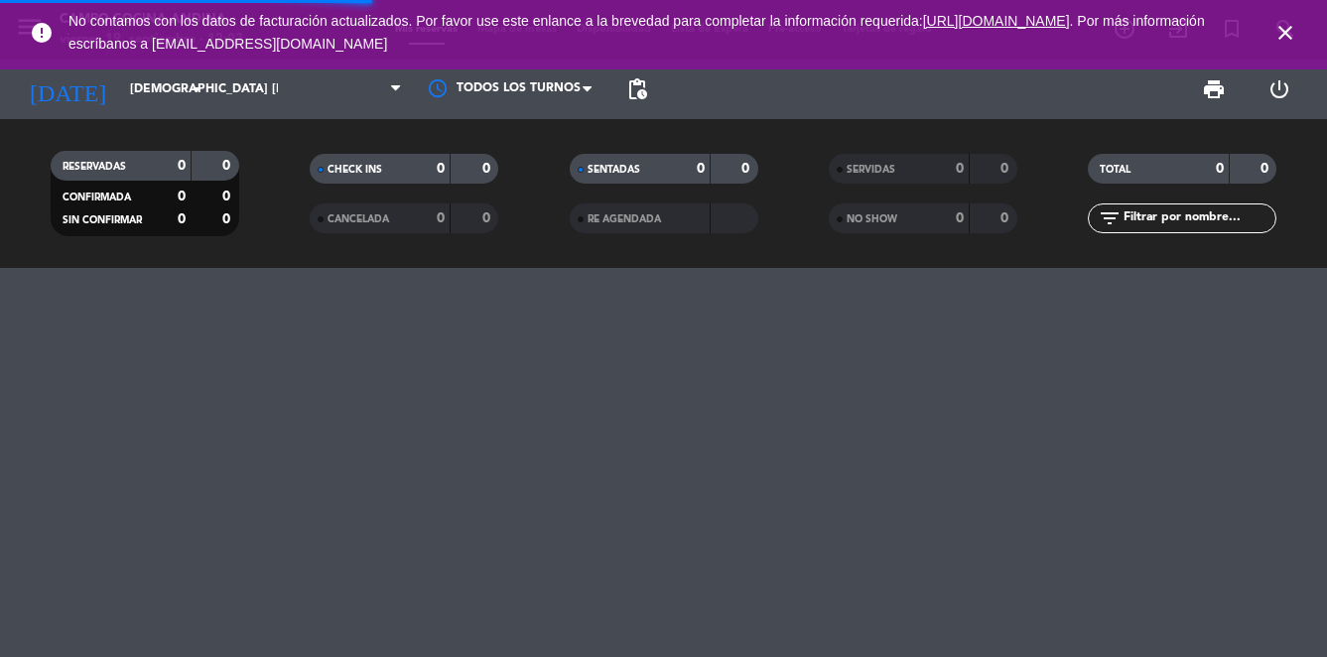  I want to click on span: RE AGENDADA, so click(624, 219).